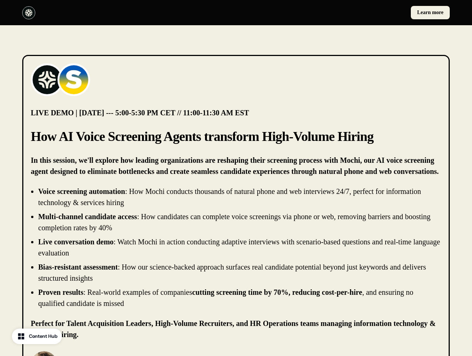 Image resolution: width=472 pixels, height=356 pixels. Describe the element at coordinates (37, 336) in the screenshot. I see `button: Content Hub` at that location.